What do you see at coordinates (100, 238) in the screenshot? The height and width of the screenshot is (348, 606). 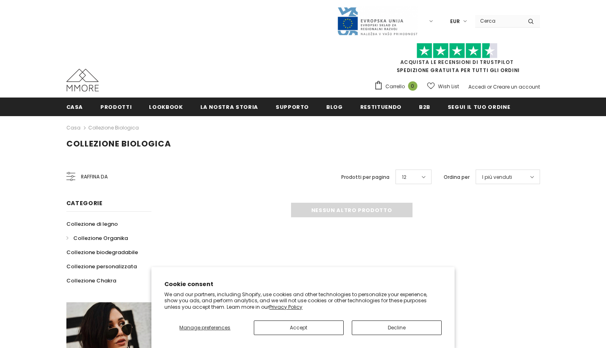 I see `span: Collezione Organika` at bounding box center [100, 238].